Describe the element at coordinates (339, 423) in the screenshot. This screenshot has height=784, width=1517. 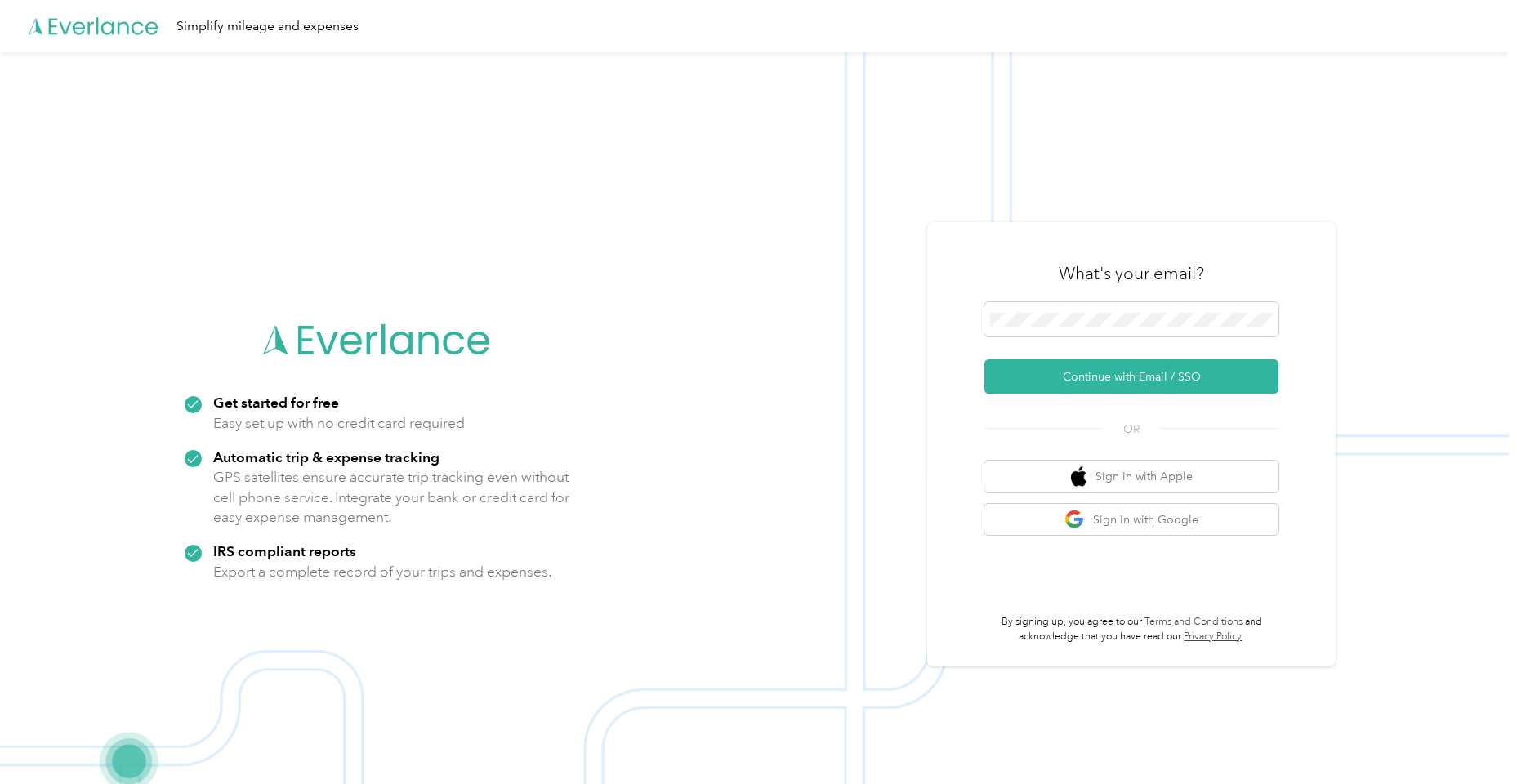
I see `p: Easy set up with no credit card required` at that location.